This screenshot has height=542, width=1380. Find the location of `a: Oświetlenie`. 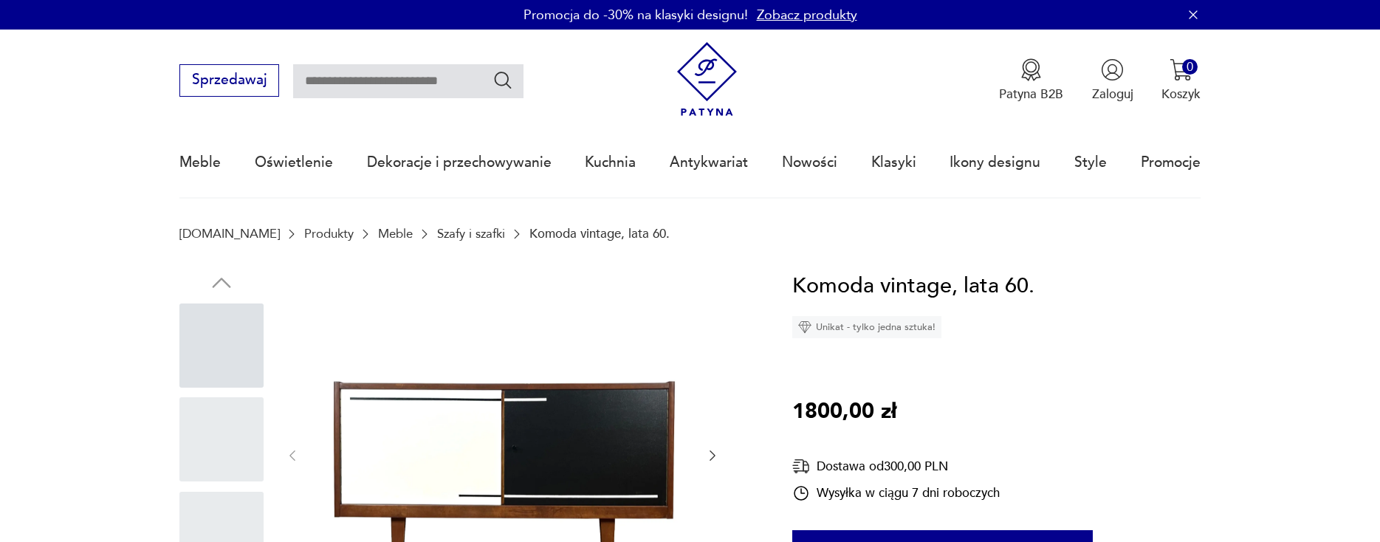

a: Oświetlenie is located at coordinates (294, 162).